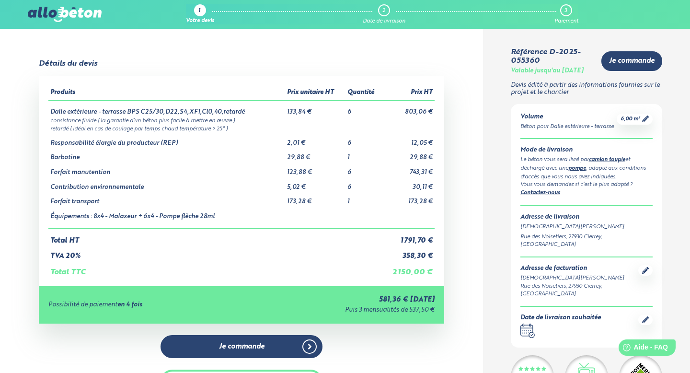 This screenshot has width=690, height=373. What do you see at coordinates (566, 14) in the screenshot?
I see `a: 3 Paiement` at bounding box center [566, 14].